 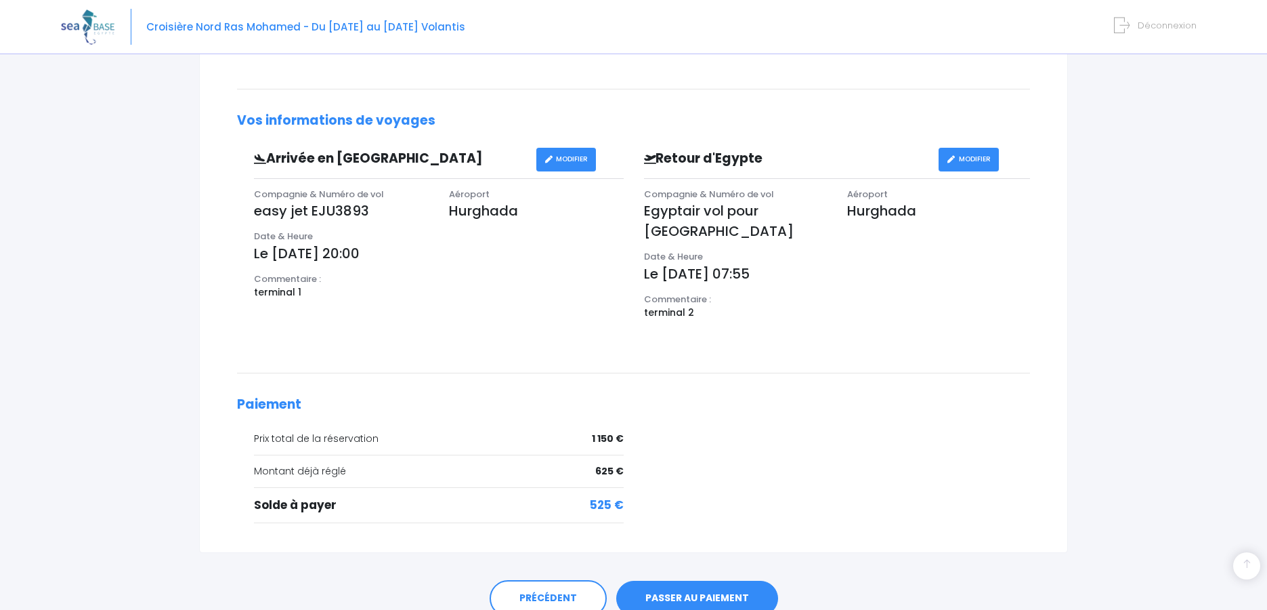 What do you see at coordinates (610, 471) in the screenshot?
I see `span: 625 €` at bounding box center [610, 471].